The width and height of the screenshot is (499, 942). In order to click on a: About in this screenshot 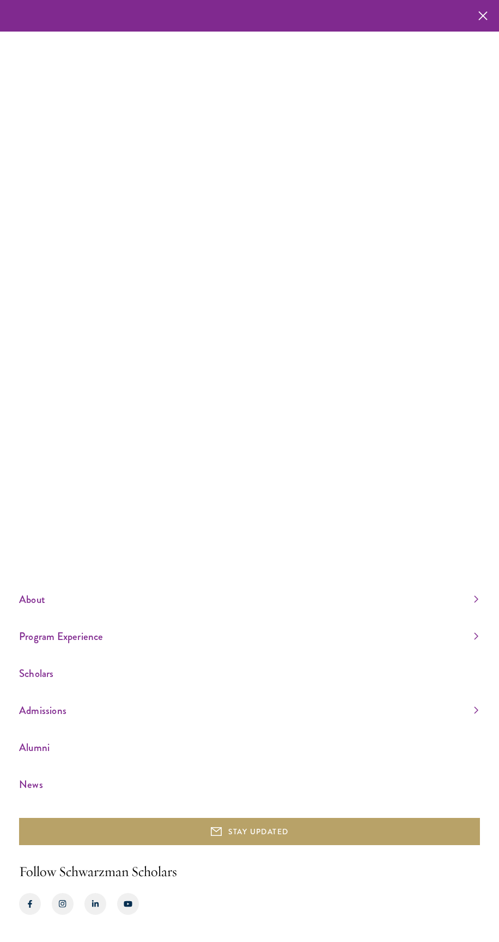, I will do `click(248, 599)`.